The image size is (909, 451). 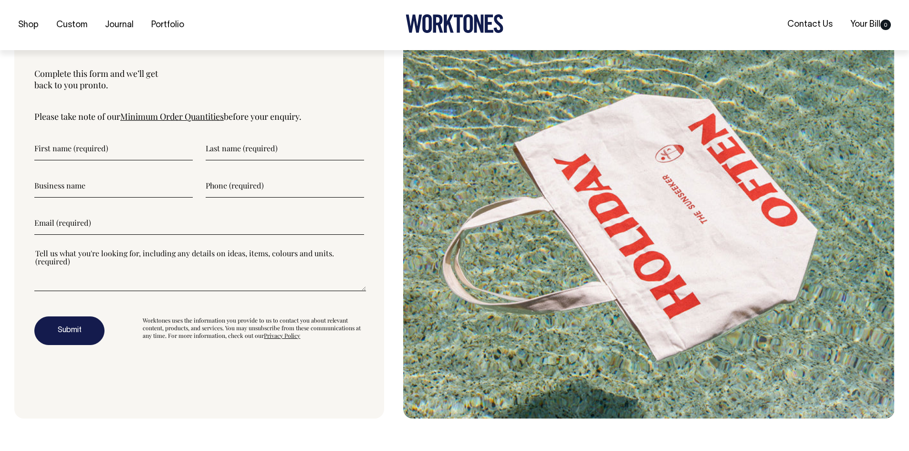 I want to click on input: Business name, so click(x=114, y=186).